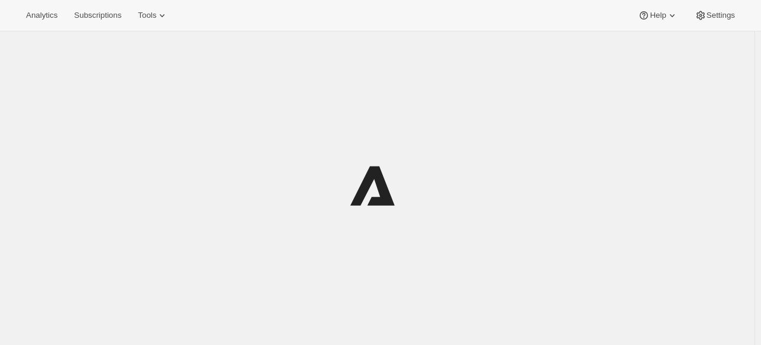 This screenshot has width=761, height=345. I want to click on button: Help, so click(658, 15).